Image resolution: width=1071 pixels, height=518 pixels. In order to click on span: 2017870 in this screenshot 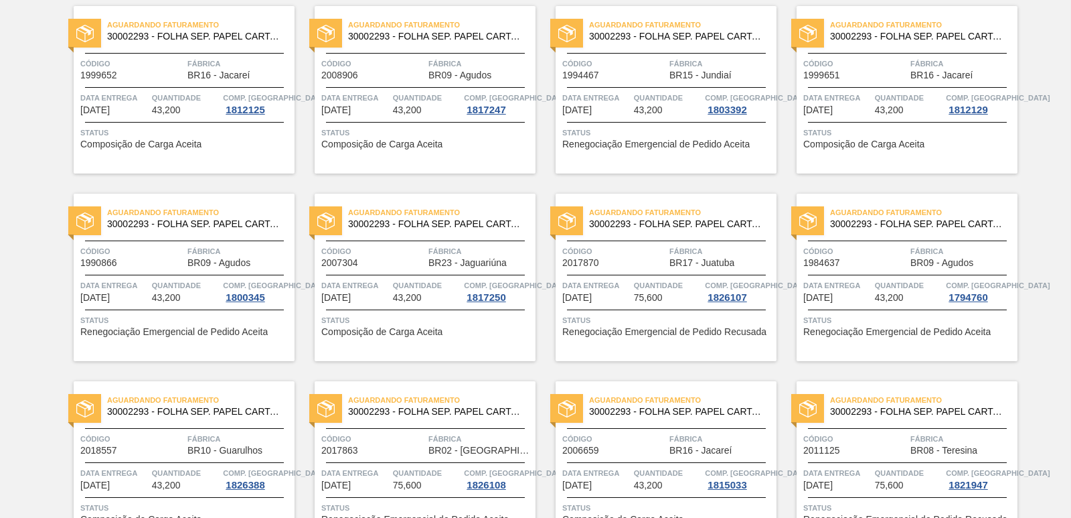, I will do `click(580, 262)`.